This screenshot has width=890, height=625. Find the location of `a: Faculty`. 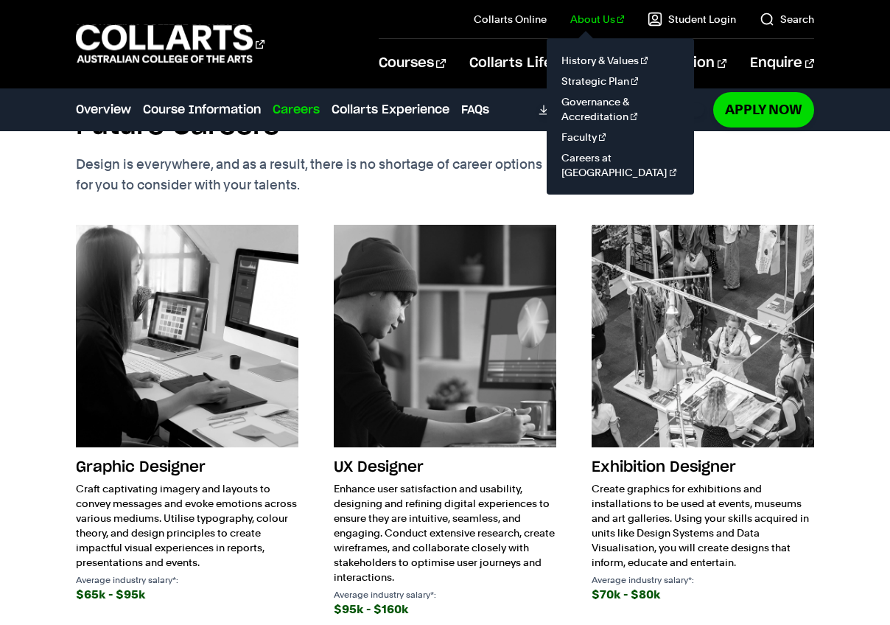

a: Faculty is located at coordinates (621, 137).